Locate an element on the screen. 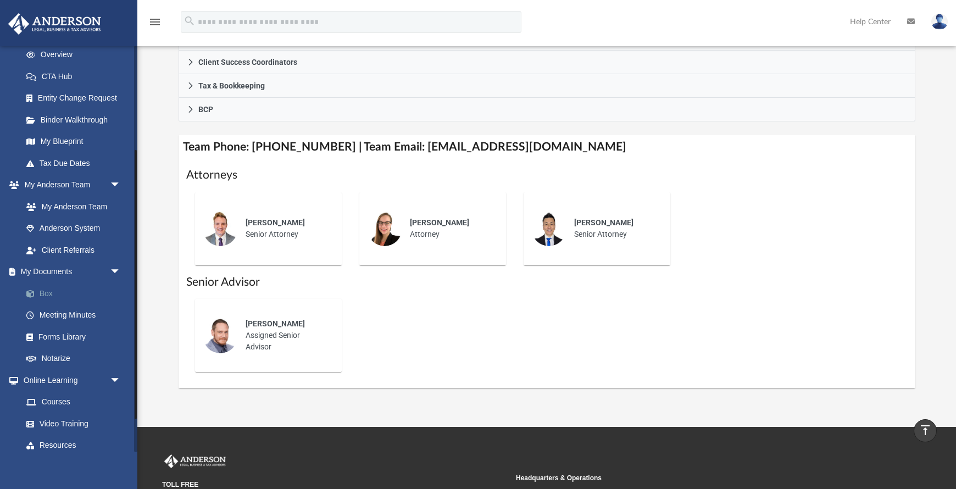 This screenshot has height=489, width=956. i: search is located at coordinates (190, 21).